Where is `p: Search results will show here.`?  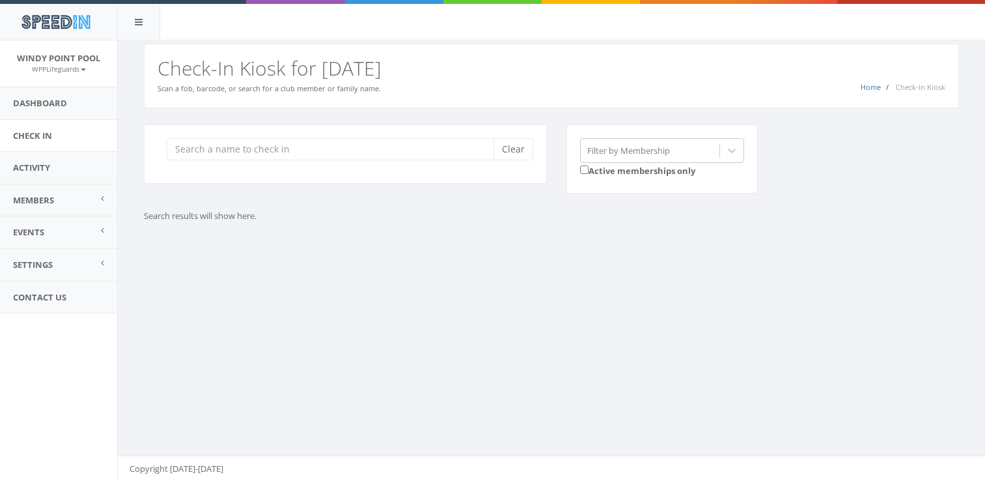 p: Search results will show here. is located at coordinates (447, 216).